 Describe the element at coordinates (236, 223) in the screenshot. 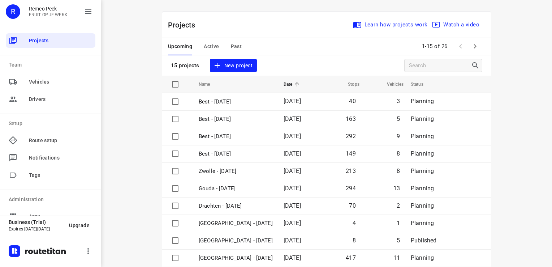

I see `p: Antwerpen - Thursday` at that location.